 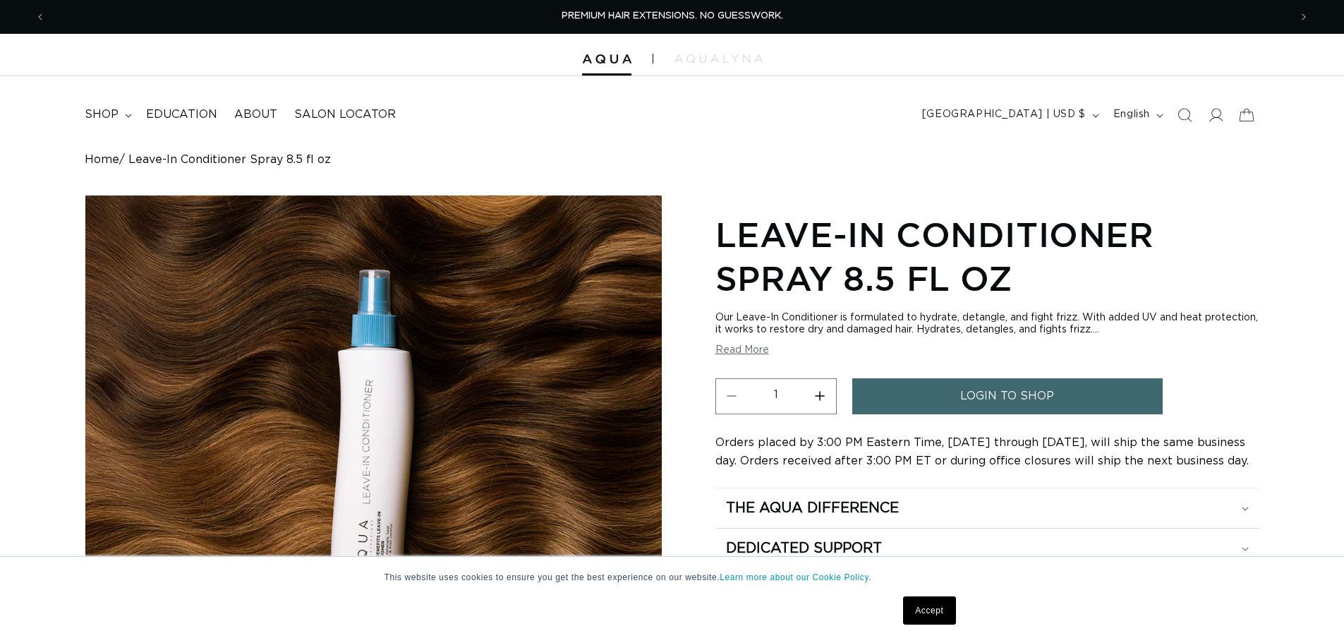 What do you see at coordinates (102, 114) in the screenshot?
I see `span: shop` at bounding box center [102, 114].